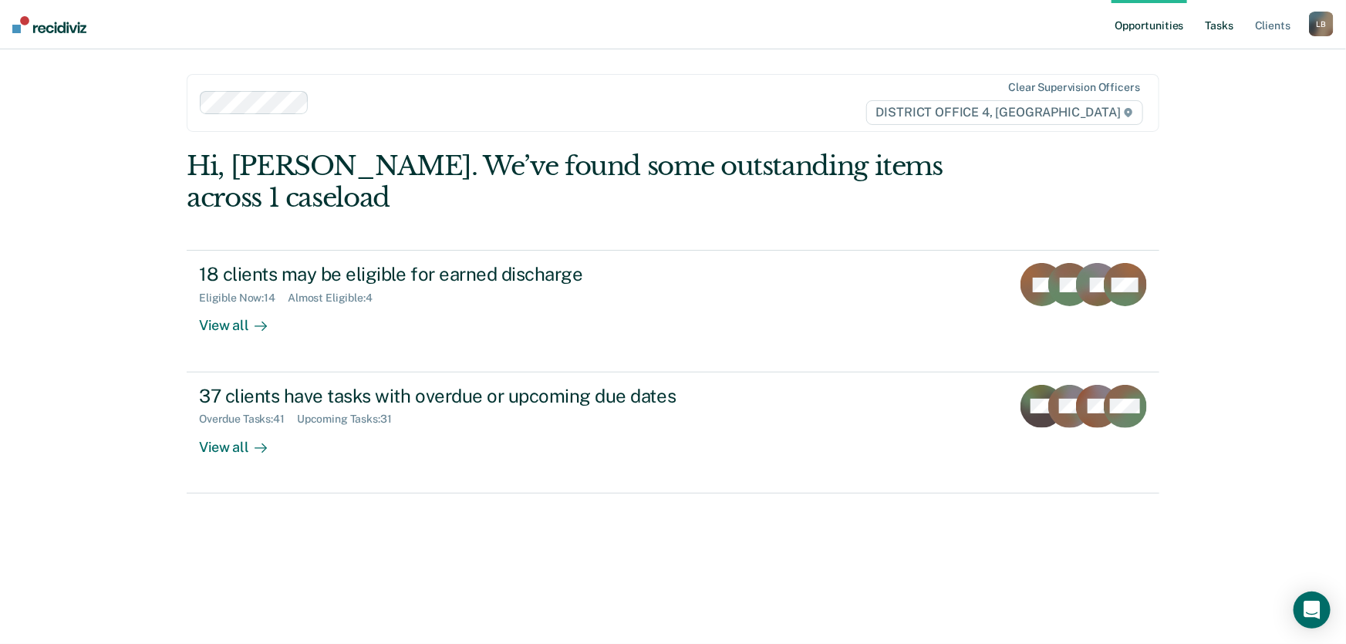  I want to click on div: L B, so click(1322, 24).